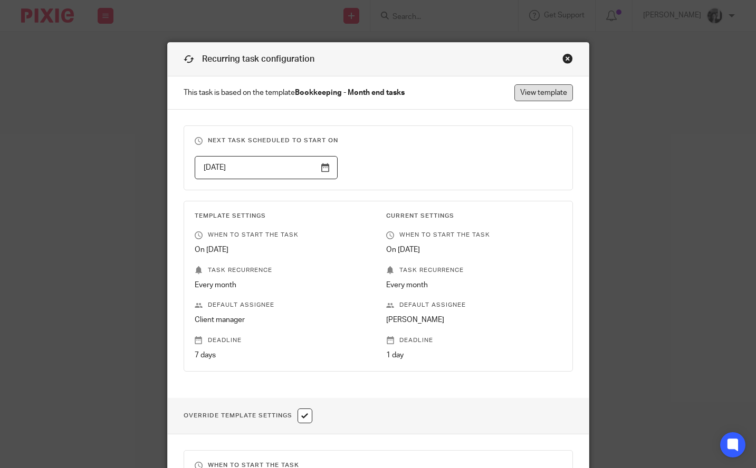 This screenshot has width=756, height=468. What do you see at coordinates (282, 216) in the screenshot?
I see `h3: Template Settings` at bounding box center [282, 216].